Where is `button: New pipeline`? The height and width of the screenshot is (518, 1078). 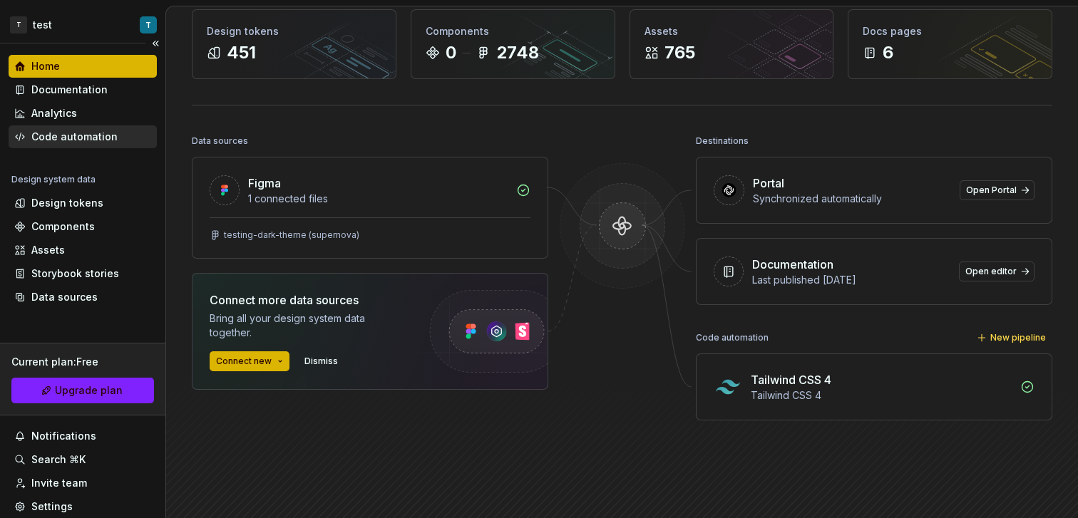 button: New pipeline is located at coordinates (1013, 338).